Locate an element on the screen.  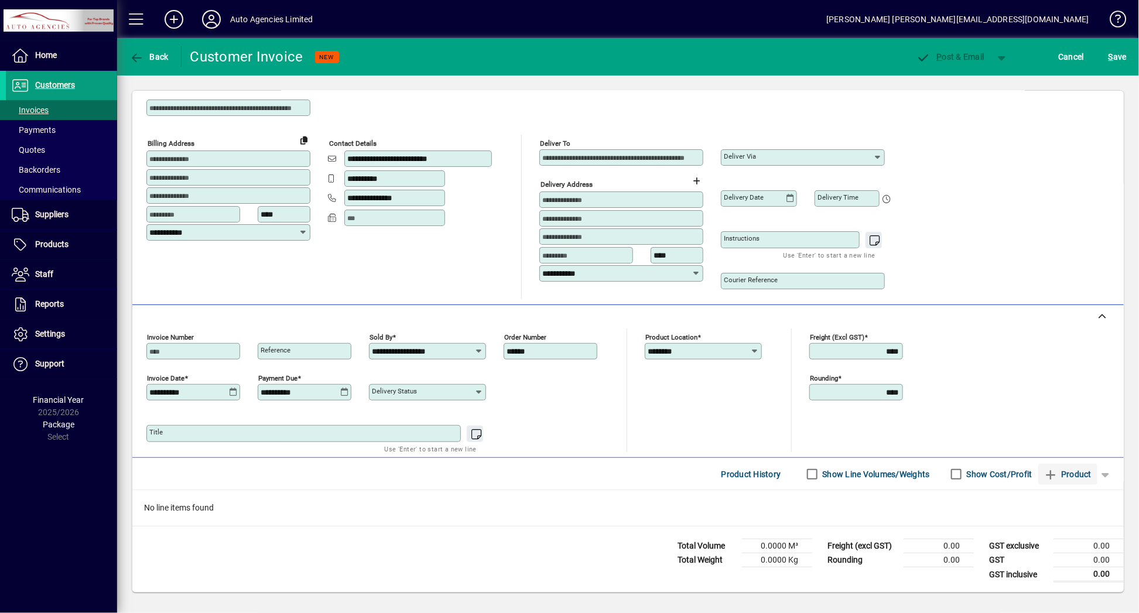
mat-label: Delivery status is located at coordinates (394, 391).